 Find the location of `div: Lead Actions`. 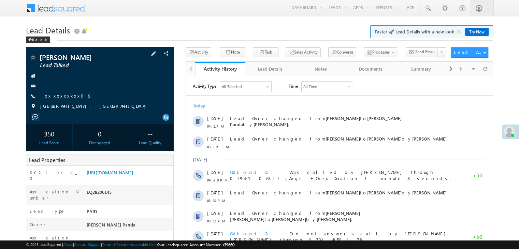

div: Lead Actions is located at coordinates (468, 52).